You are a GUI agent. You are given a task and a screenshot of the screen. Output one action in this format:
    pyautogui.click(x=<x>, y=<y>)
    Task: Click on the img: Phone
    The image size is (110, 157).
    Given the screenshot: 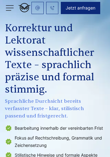 What is the action you would take?
    pyautogui.click(x=52, y=8)
    